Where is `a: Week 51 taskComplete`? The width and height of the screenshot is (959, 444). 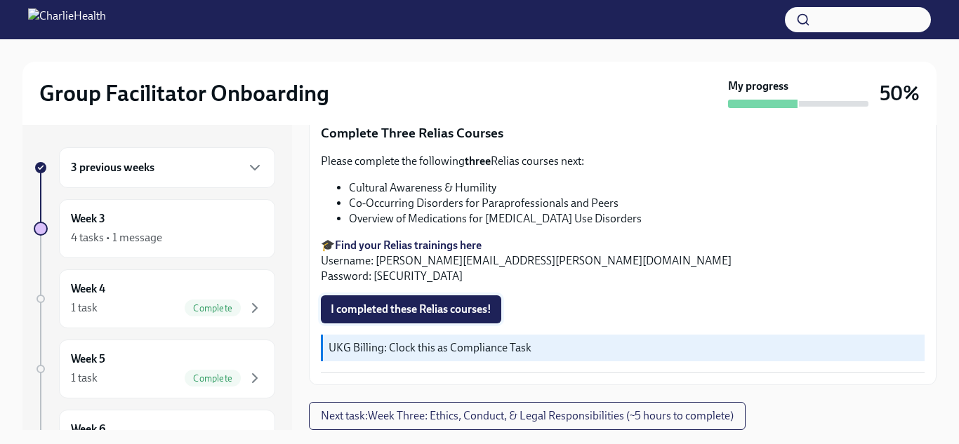 a: Week 51 taskComplete is located at coordinates (154, 369).